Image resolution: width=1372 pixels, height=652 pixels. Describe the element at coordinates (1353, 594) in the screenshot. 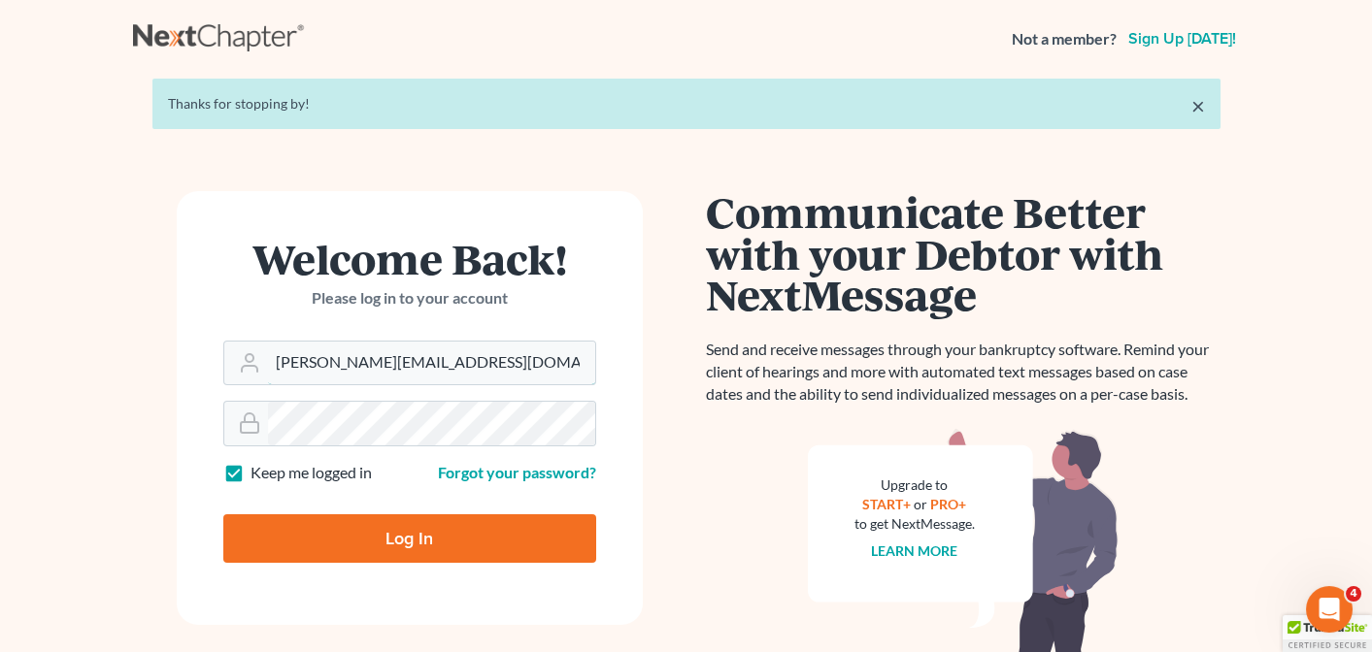

I see `span: 4` at that location.